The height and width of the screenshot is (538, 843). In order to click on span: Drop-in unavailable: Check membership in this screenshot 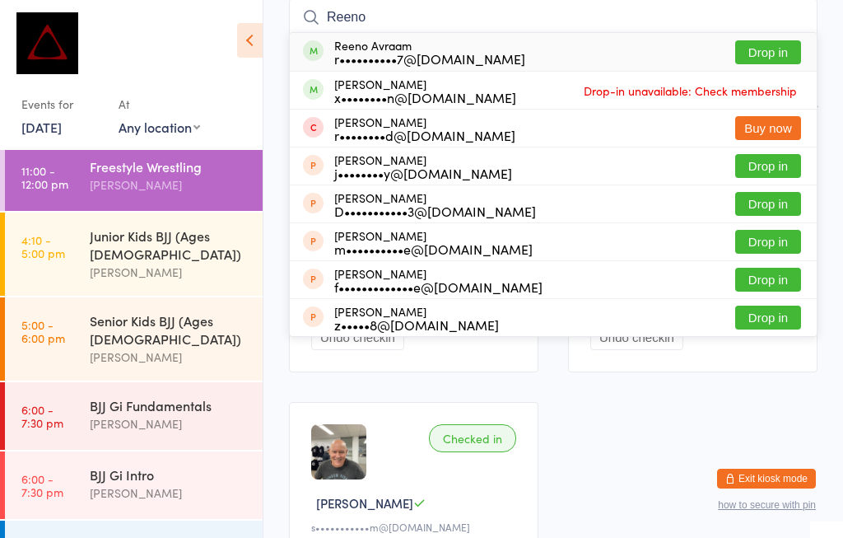, I will do `click(690, 91)`.